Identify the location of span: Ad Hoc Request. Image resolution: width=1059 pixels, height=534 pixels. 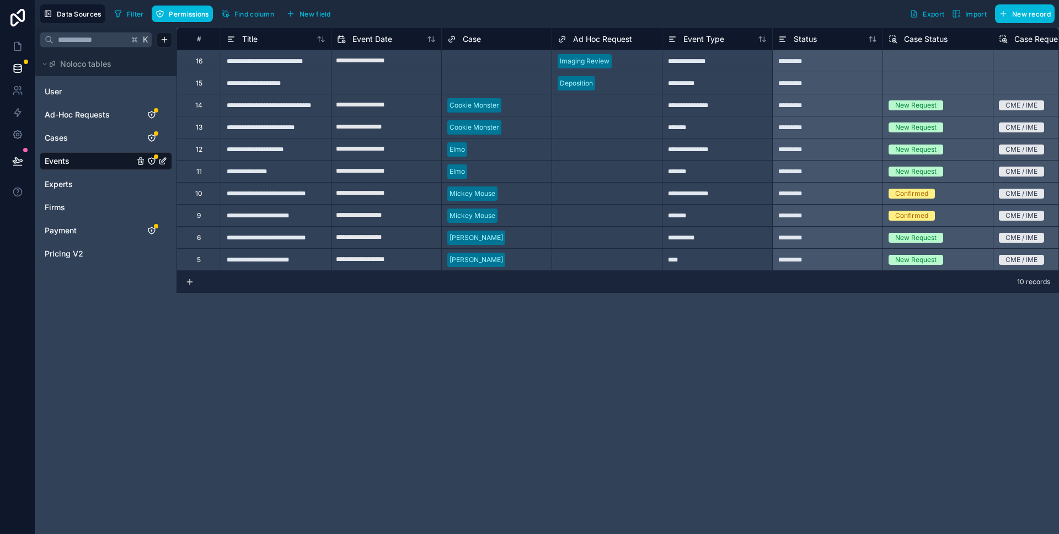
(602, 39).